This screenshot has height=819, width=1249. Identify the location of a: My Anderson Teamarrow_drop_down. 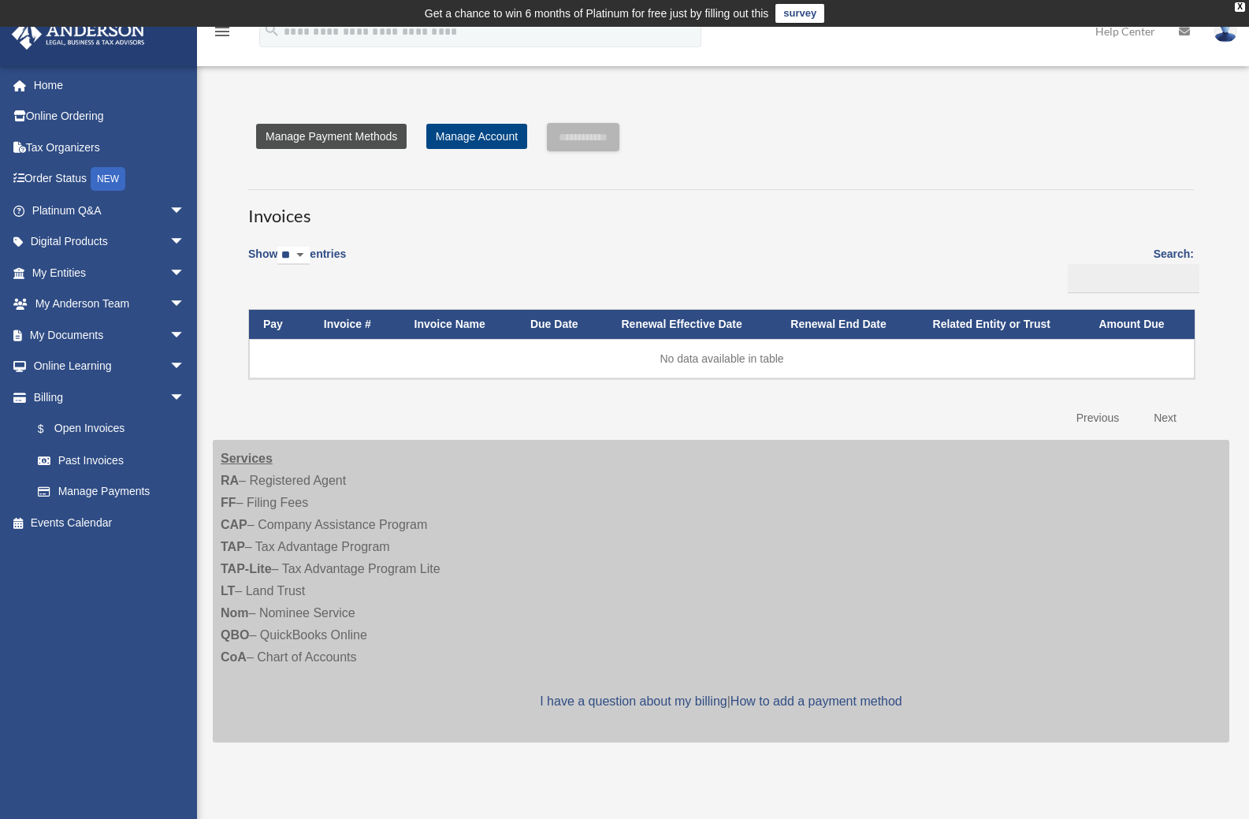
(110, 304).